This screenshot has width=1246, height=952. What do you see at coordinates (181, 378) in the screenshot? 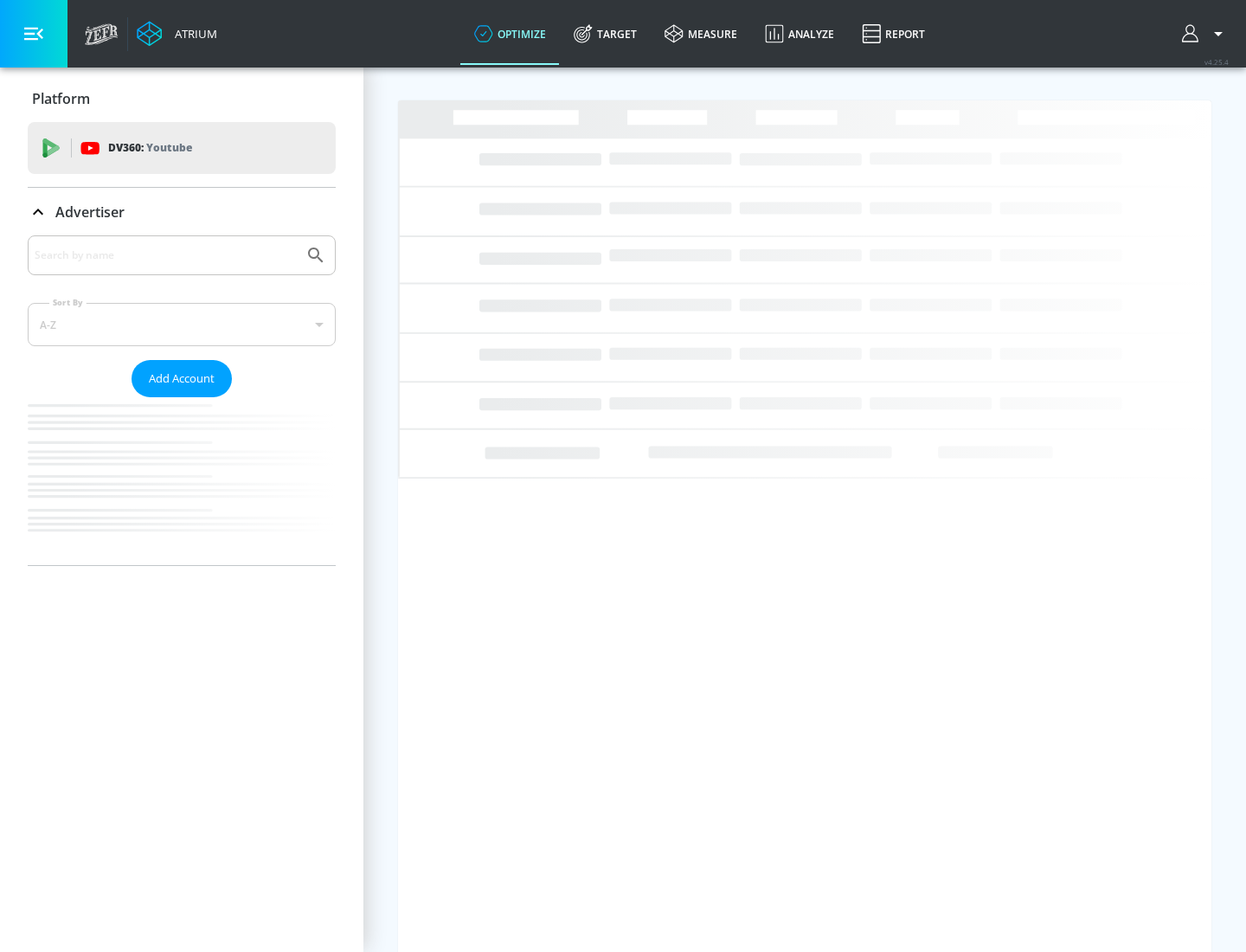
I see `span: Add Account` at bounding box center [181, 378].